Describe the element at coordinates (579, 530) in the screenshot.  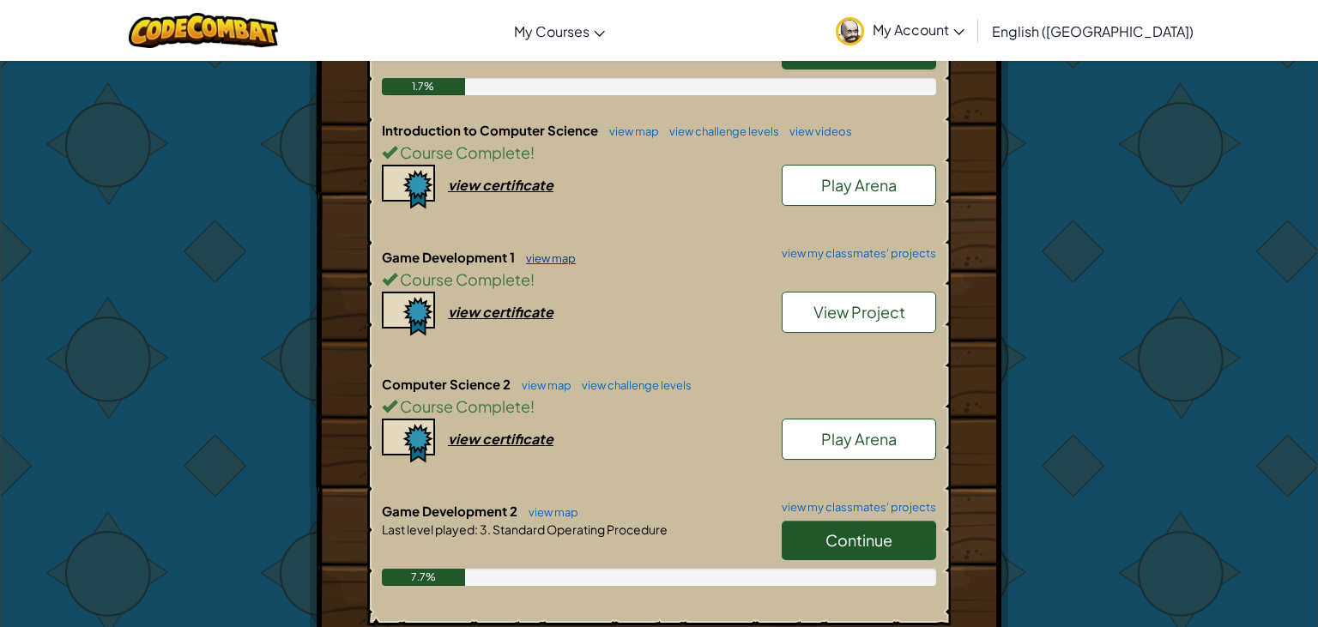
I see `span: Standard Operating Procedure` at that location.